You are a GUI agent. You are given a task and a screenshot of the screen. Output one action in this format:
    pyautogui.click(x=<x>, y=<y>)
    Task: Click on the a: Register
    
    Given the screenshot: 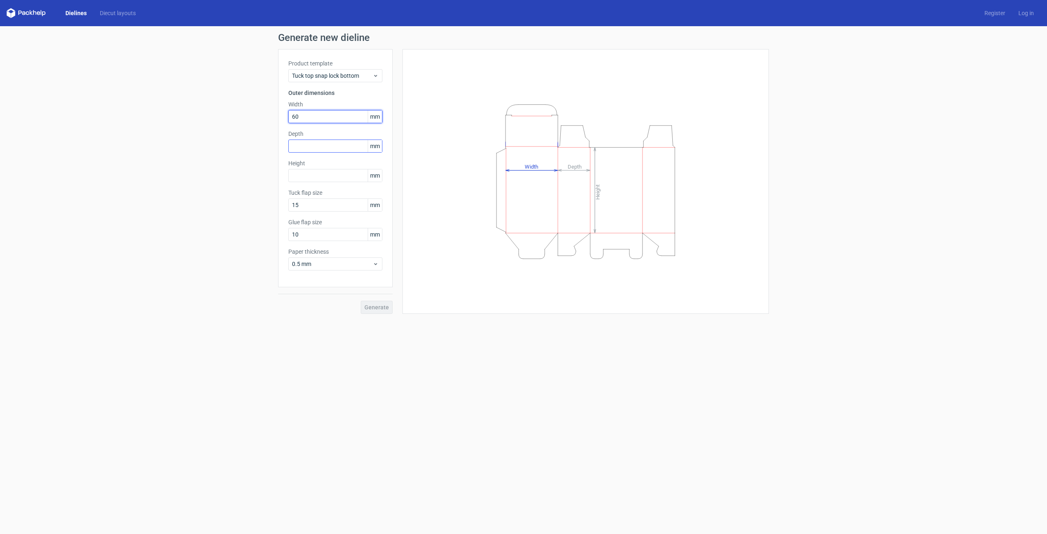 What is the action you would take?
    pyautogui.click(x=995, y=13)
    